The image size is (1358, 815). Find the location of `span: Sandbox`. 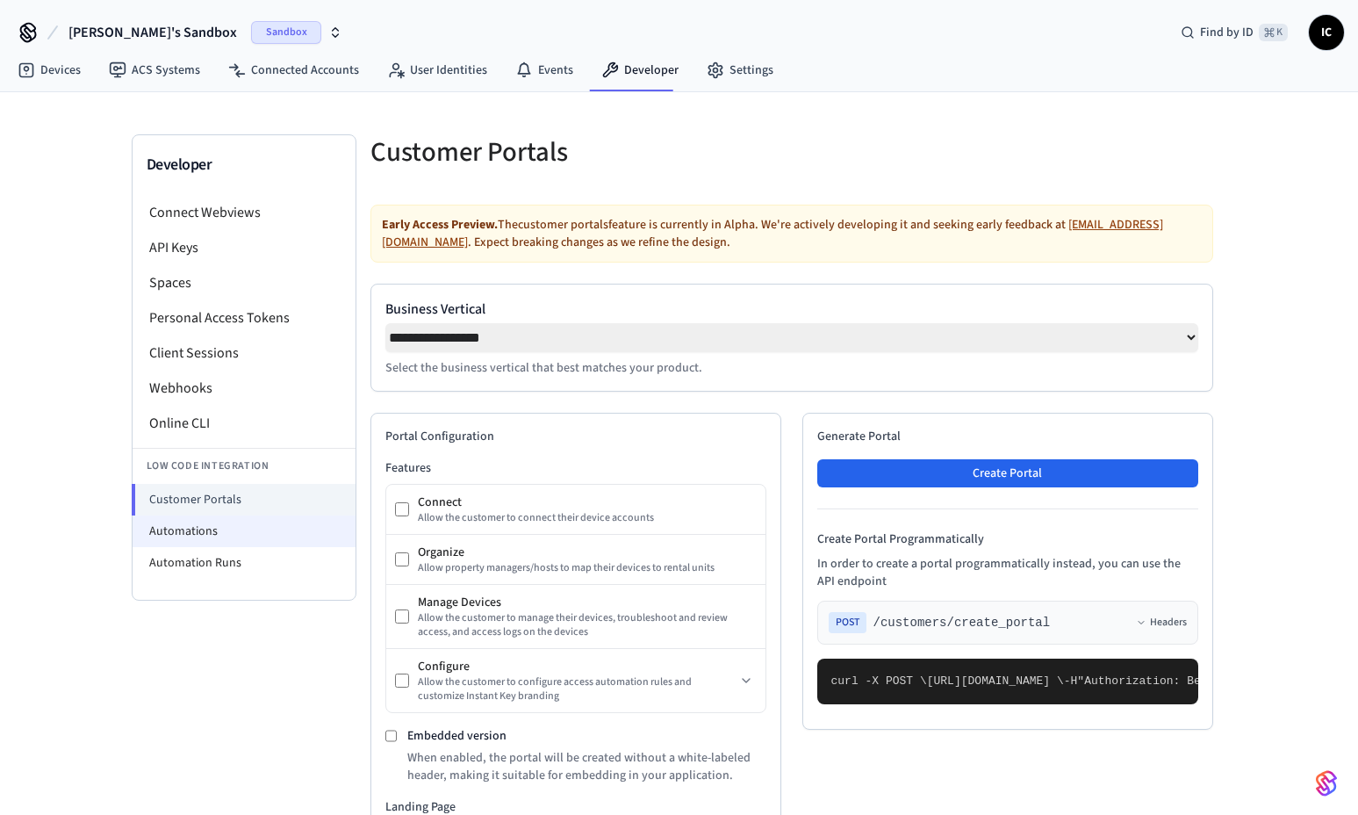

span: Sandbox is located at coordinates (286, 32).